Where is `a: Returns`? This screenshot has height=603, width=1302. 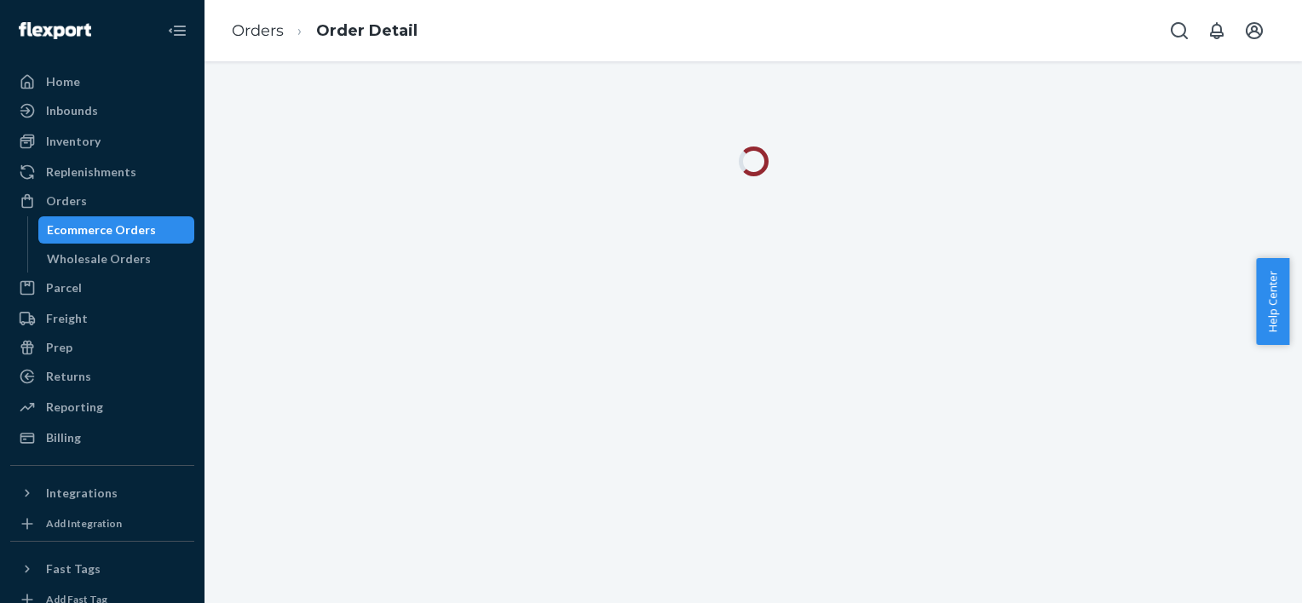 a: Returns is located at coordinates (102, 377).